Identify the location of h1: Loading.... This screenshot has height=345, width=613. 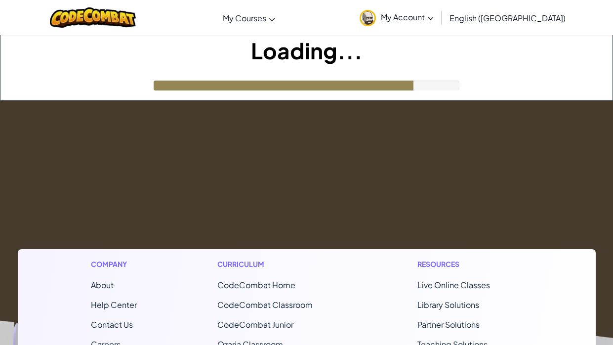
(306, 50).